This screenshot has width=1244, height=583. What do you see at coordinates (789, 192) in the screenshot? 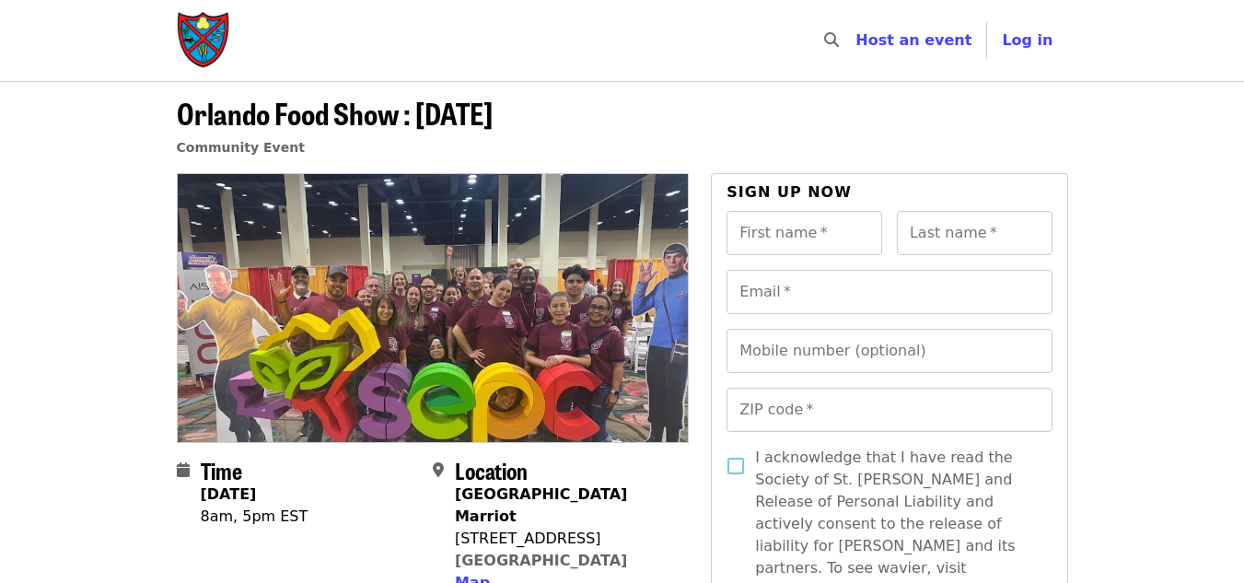
I see `span: Sign up now` at bounding box center [789, 192].